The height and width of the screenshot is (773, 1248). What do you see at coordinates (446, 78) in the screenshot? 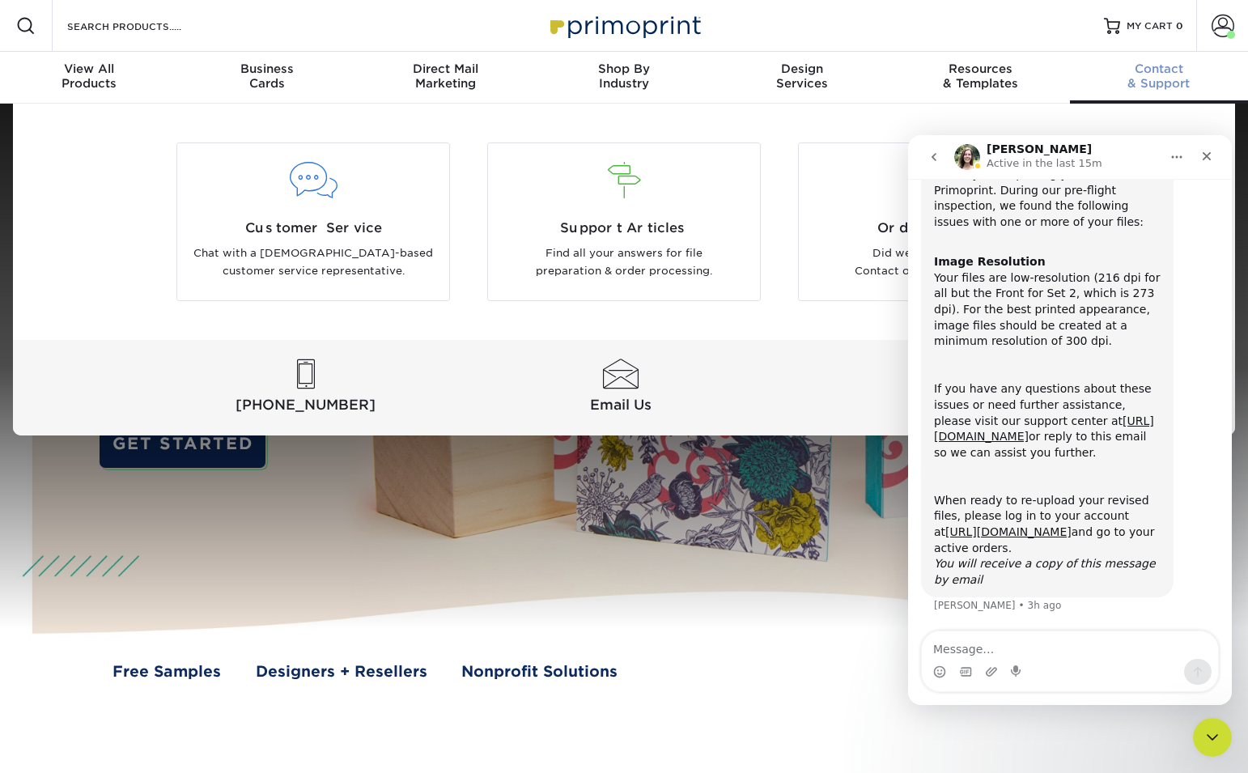
I see `a: Direct MailMarketing` at bounding box center [446, 78].